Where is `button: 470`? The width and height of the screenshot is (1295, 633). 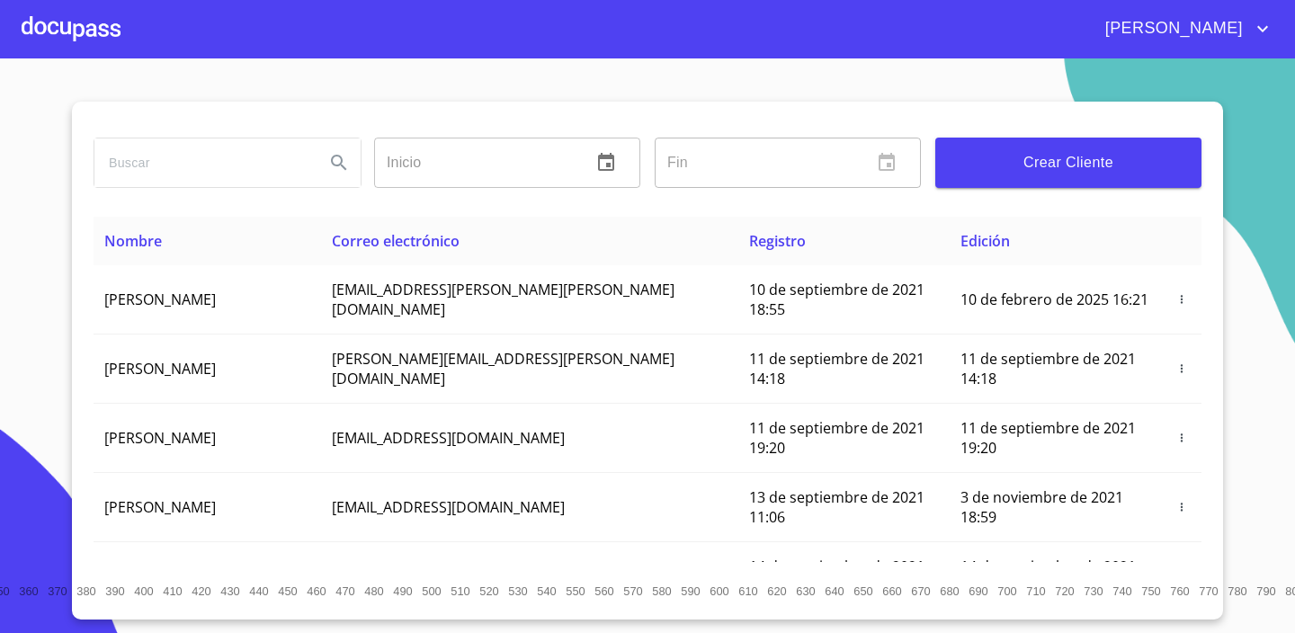
button: 470 is located at coordinates (345, 591).